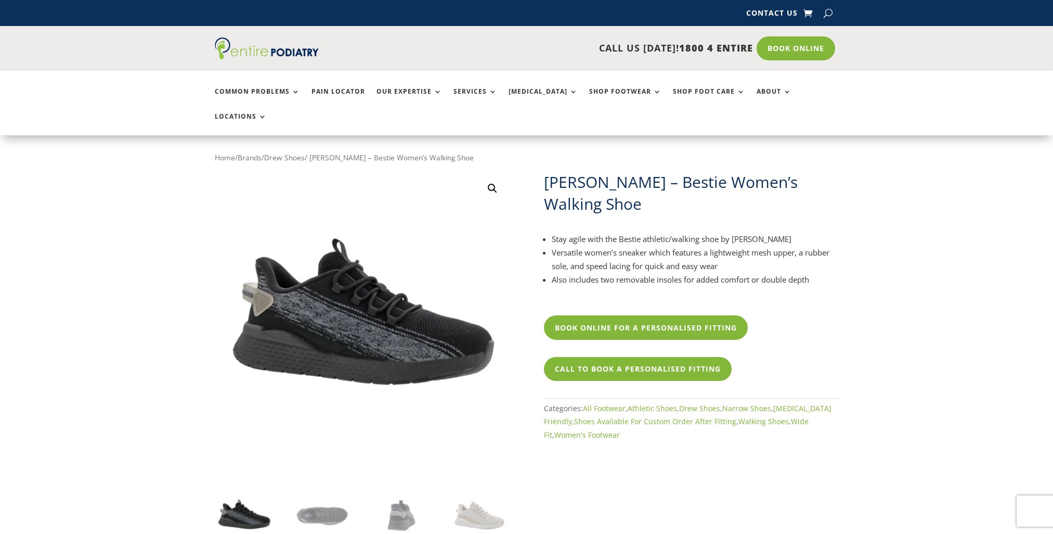 The height and width of the screenshot is (534, 1053). Describe the element at coordinates (696, 279) in the screenshot. I see `li: Also includes two removable insoles for added comfort or double depth` at that location.